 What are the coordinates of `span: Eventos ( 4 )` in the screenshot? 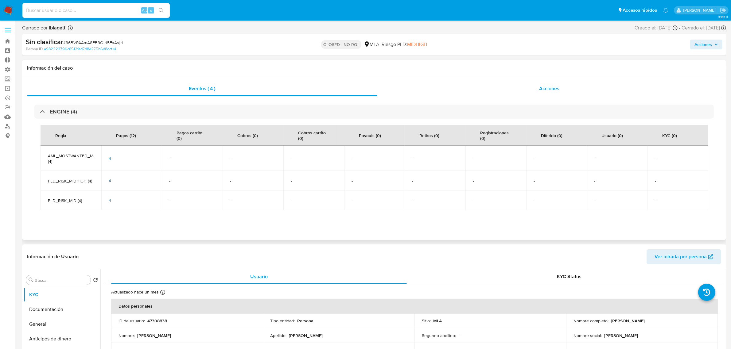 It's located at (202, 88).